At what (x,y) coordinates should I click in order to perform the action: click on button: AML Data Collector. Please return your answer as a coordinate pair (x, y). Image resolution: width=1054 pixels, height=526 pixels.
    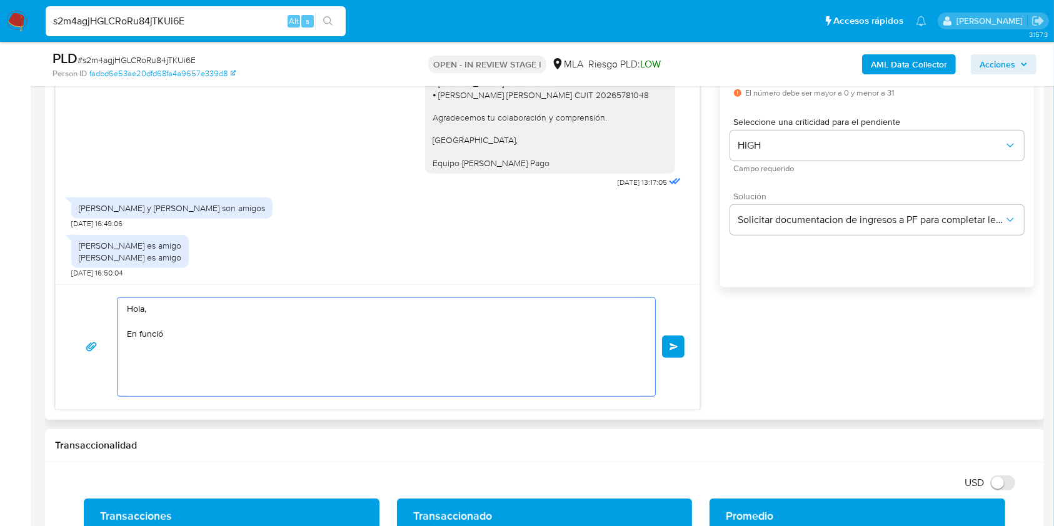
    Looking at the image, I should click on (909, 64).